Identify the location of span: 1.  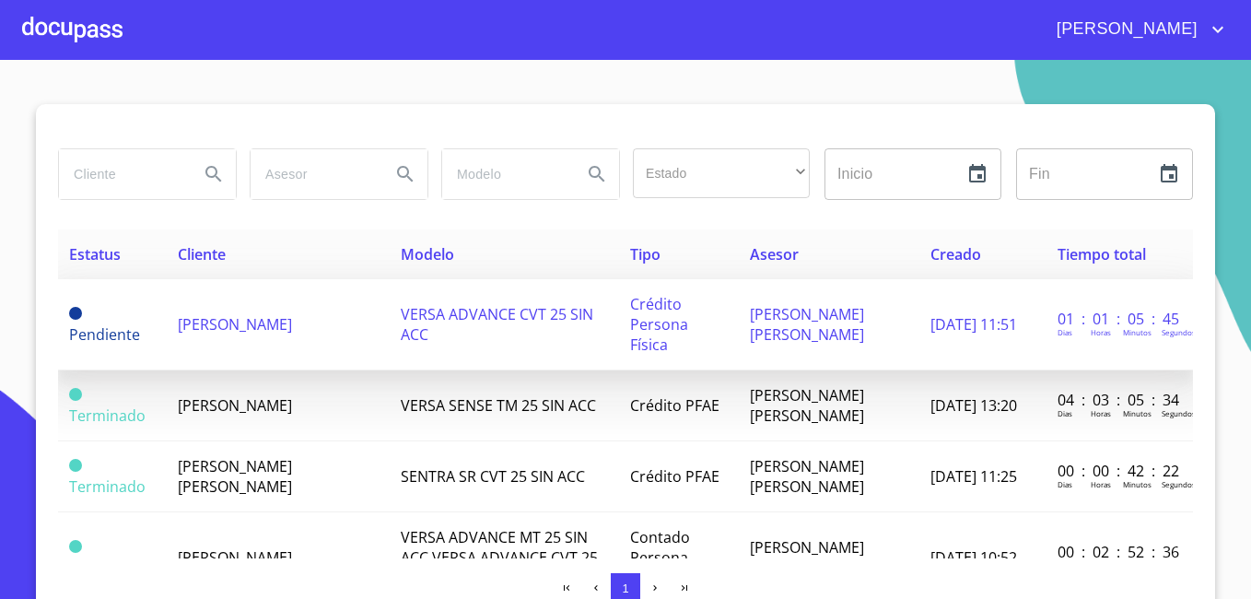
(624, 588).